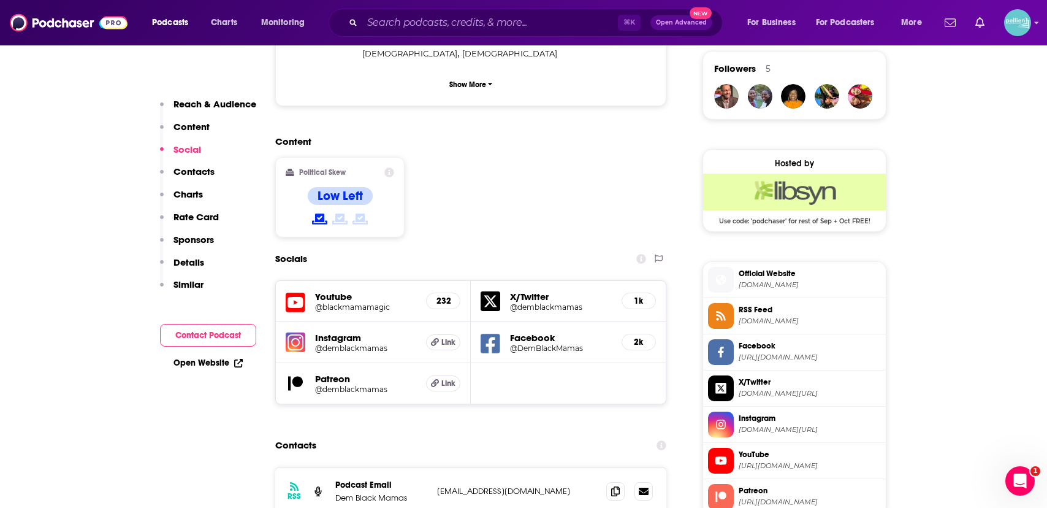  Describe the element at coordinates (366, 296) in the screenshot. I see `h5: Youtube` at that location.